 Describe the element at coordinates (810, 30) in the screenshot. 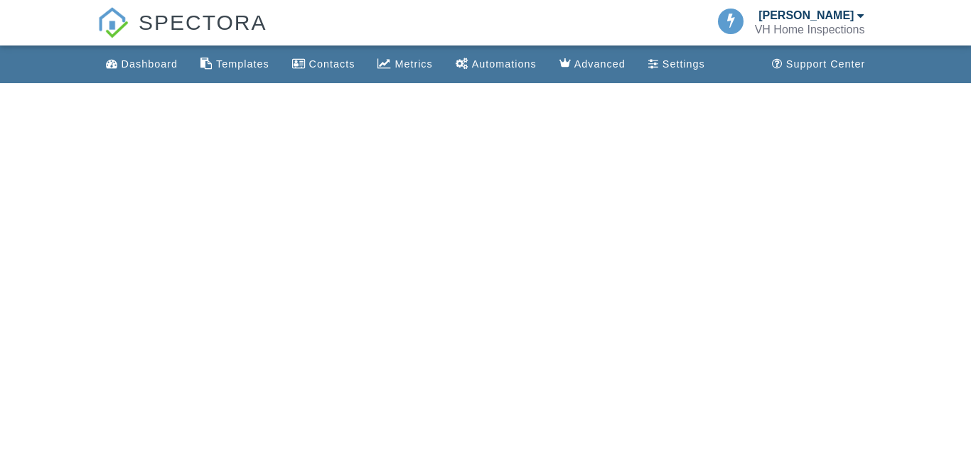

I see `div: VH Home Inspections` at that location.